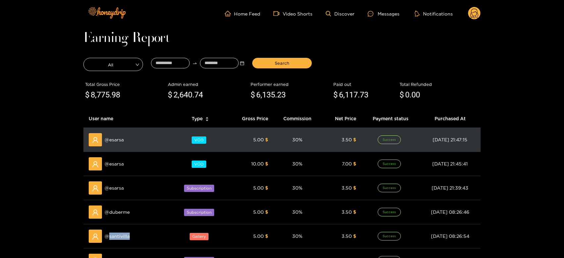 The height and width of the screenshot is (258, 564). Describe the element at coordinates (198, 95) in the screenshot. I see `span: .74` at that location.